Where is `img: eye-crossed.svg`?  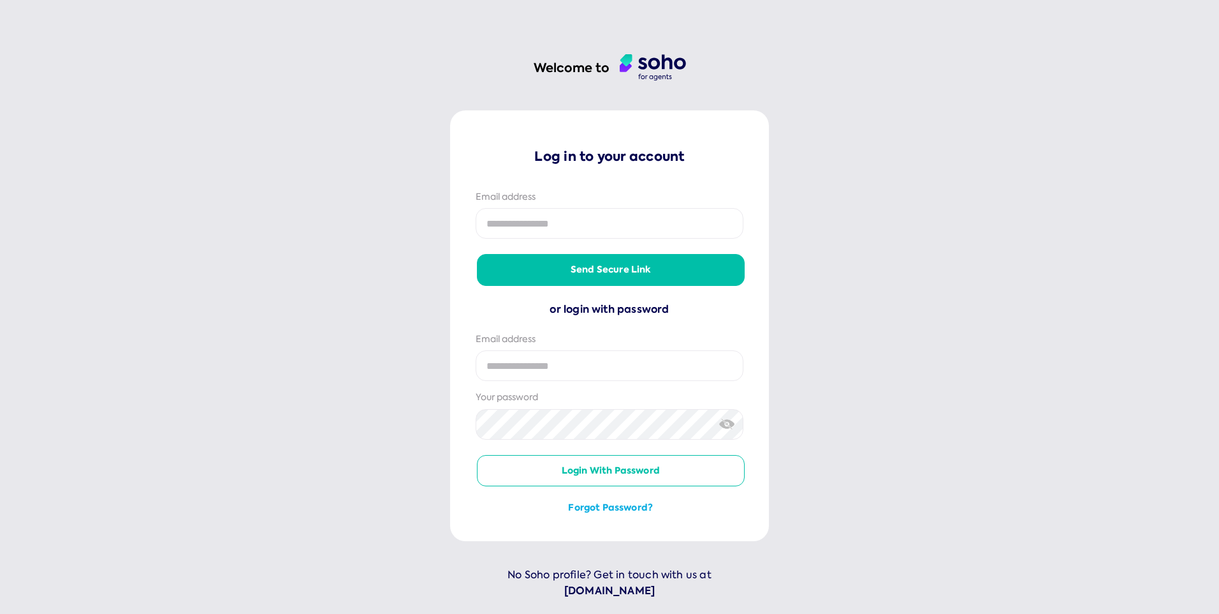 img: eye-crossed.svg is located at coordinates (727, 423).